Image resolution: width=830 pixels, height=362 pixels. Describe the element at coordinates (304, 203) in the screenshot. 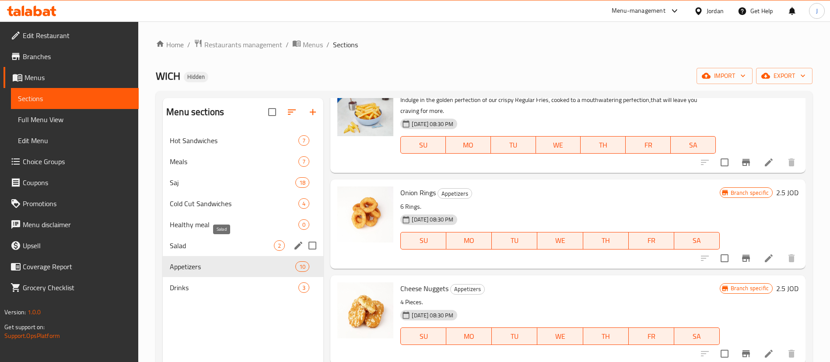

I see `span: 4` at that location.